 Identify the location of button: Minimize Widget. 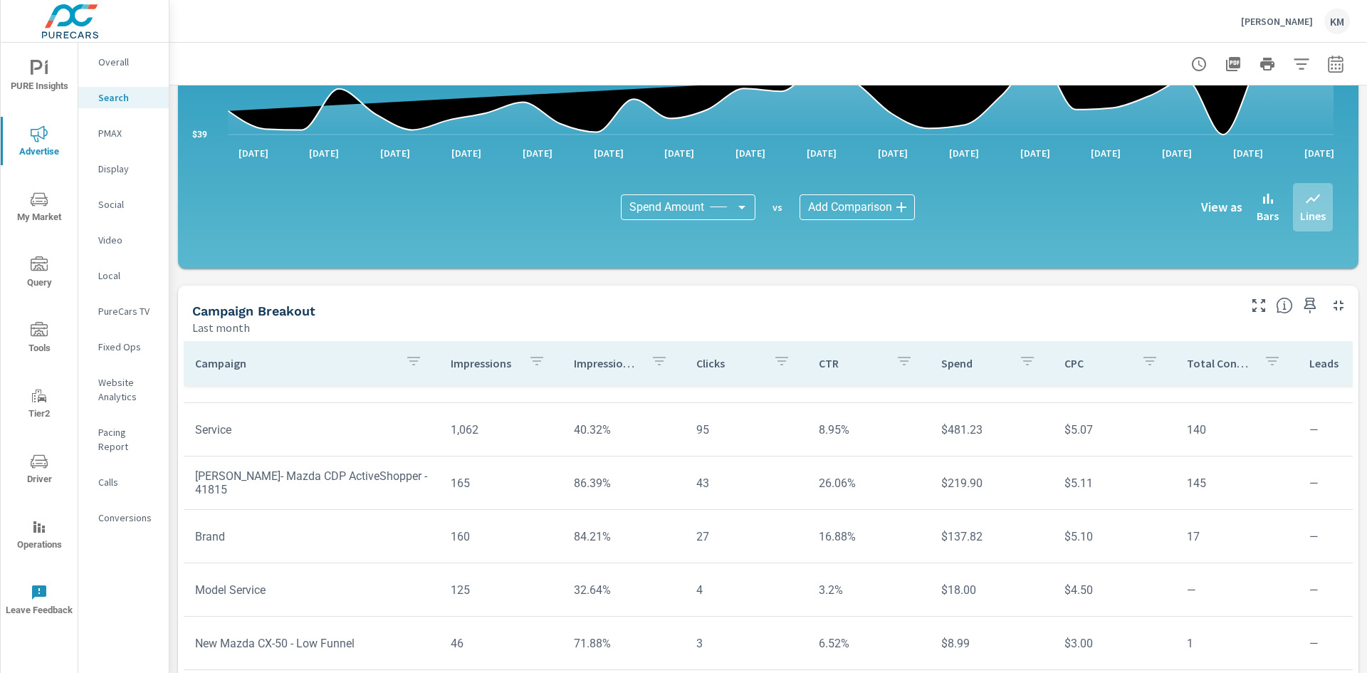
(1338, 305).